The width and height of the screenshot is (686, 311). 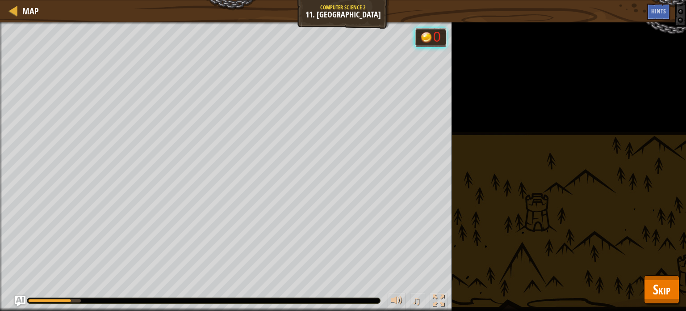 I want to click on a: Map, so click(x=28, y=11).